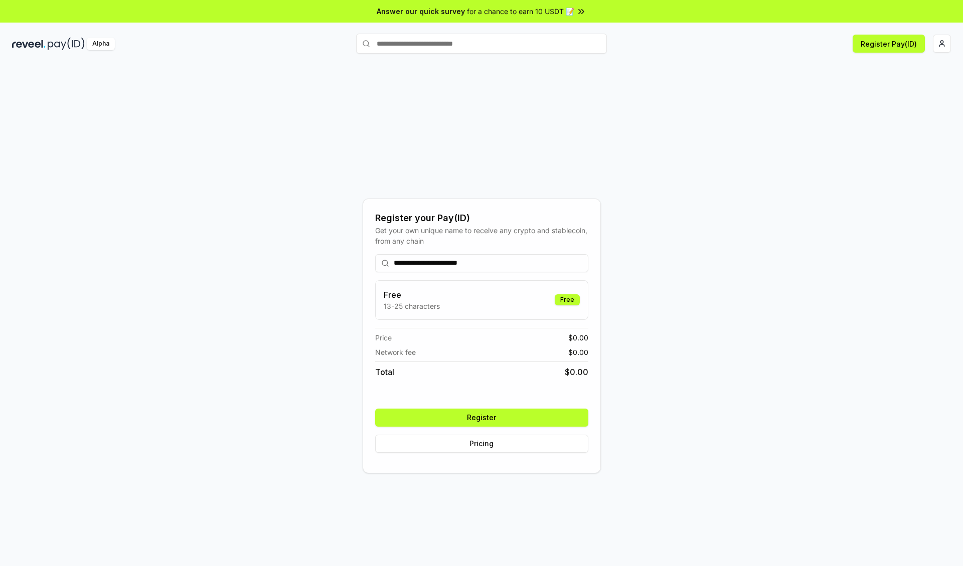 Image resolution: width=963 pixels, height=566 pixels. I want to click on span: Answer our quick survey, so click(421, 11).